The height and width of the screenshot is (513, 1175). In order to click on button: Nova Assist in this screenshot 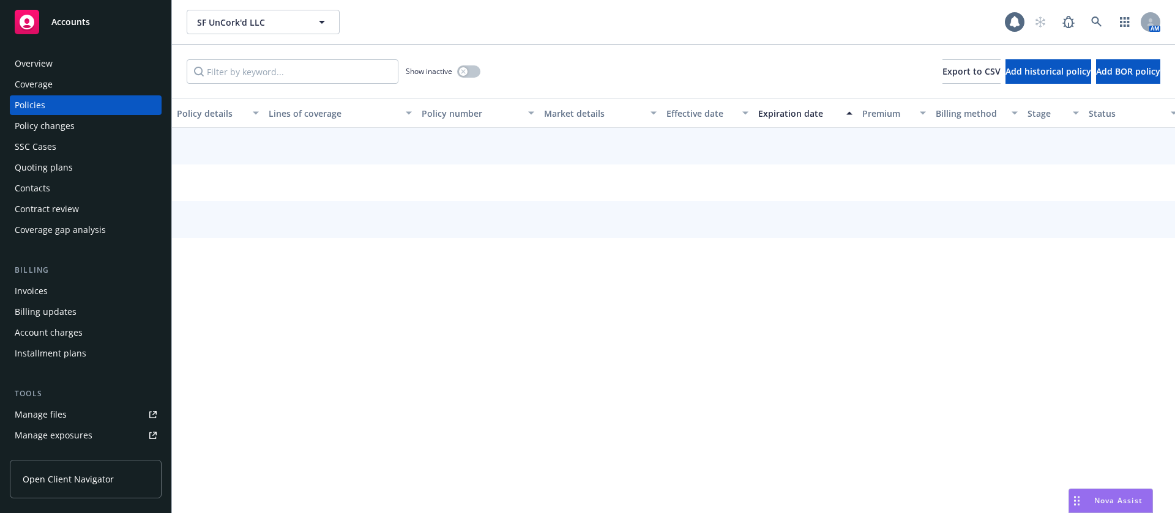, I will do `click(1111, 501)`.